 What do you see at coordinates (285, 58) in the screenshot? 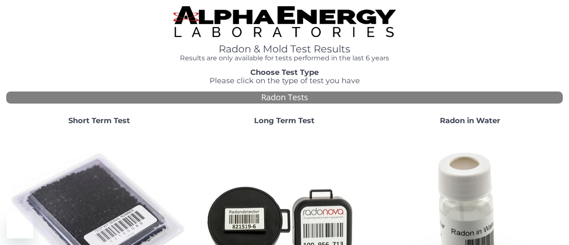
I see `h4: Results are only available for tests performed in the last 6 years` at bounding box center [285, 58].